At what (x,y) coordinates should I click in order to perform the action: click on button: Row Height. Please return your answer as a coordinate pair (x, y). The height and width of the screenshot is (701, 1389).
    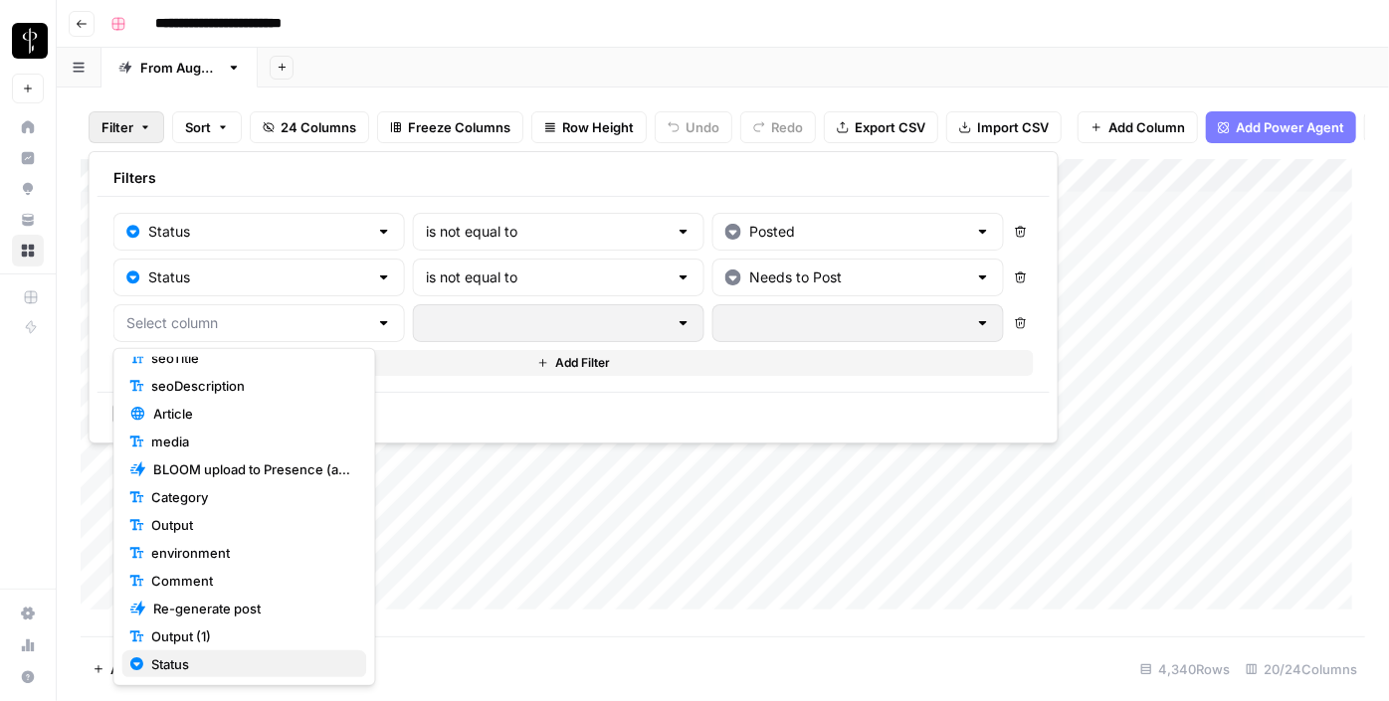
    Looking at the image, I should click on (589, 127).